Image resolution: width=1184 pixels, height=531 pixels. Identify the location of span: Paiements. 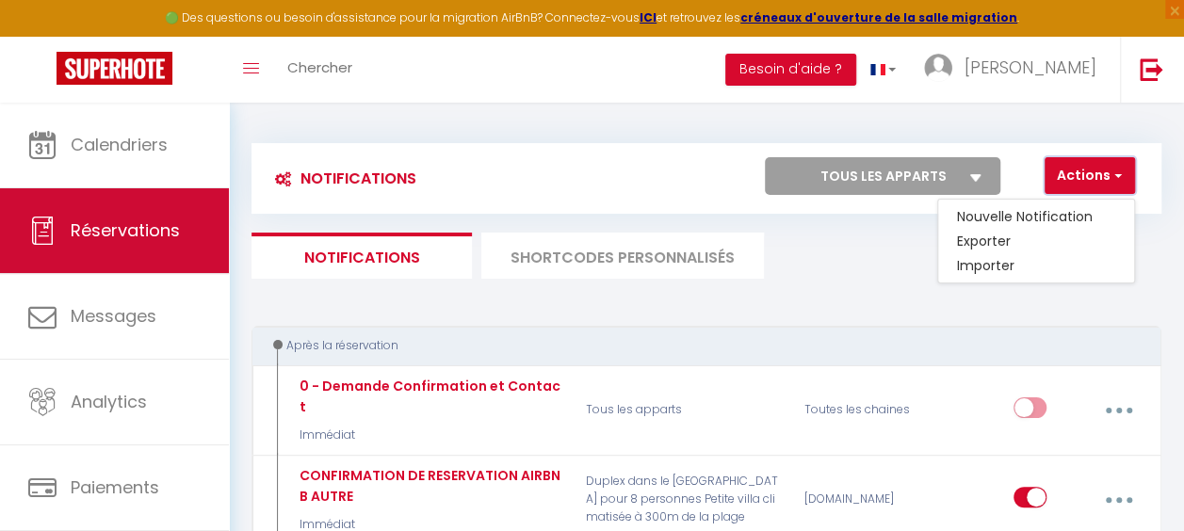
(115, 487).